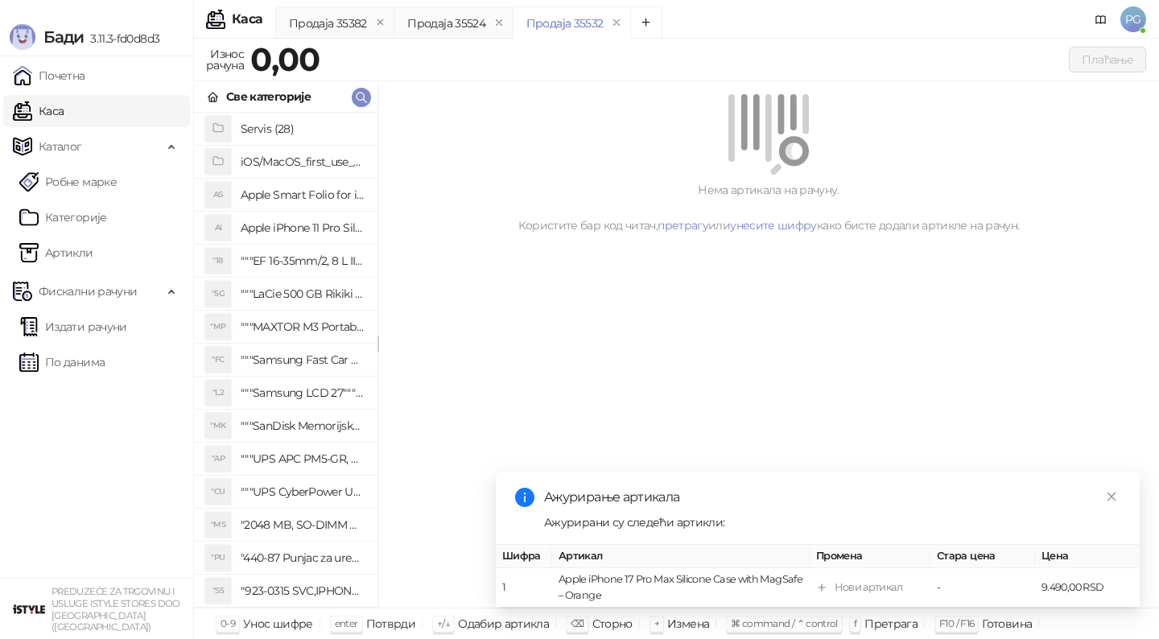 This screenshot has height=639, width=1159. I want to click on div: Одабир артикла, so click(503, 624).